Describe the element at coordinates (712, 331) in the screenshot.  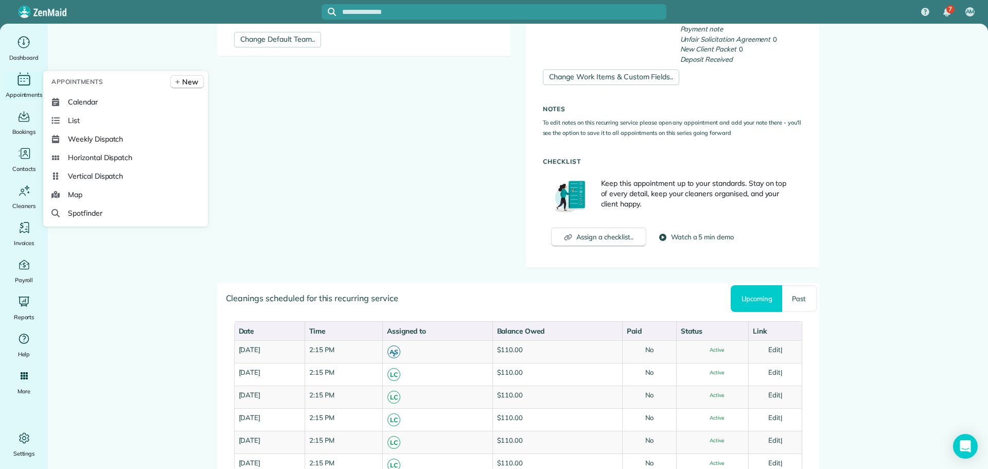
I see `div: Status` at that location.